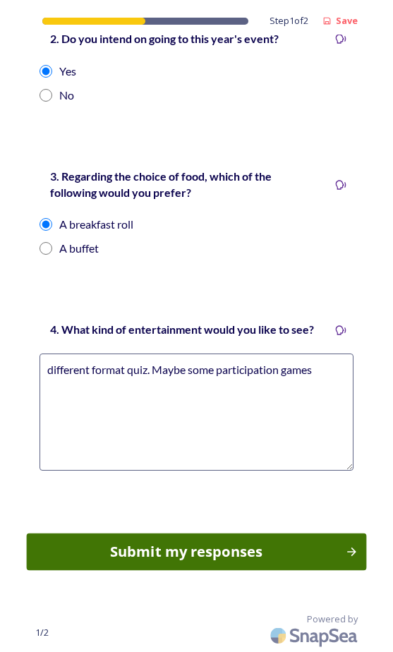  I want to click on button: Continue, so click(197, 552).